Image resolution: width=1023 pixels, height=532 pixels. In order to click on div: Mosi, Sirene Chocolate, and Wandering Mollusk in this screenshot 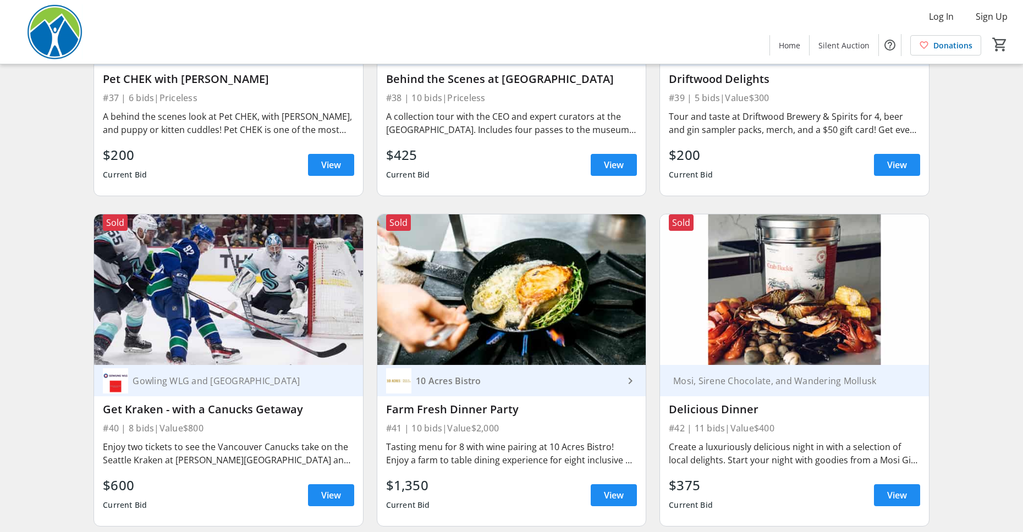, I will do `click(787, 381)`.